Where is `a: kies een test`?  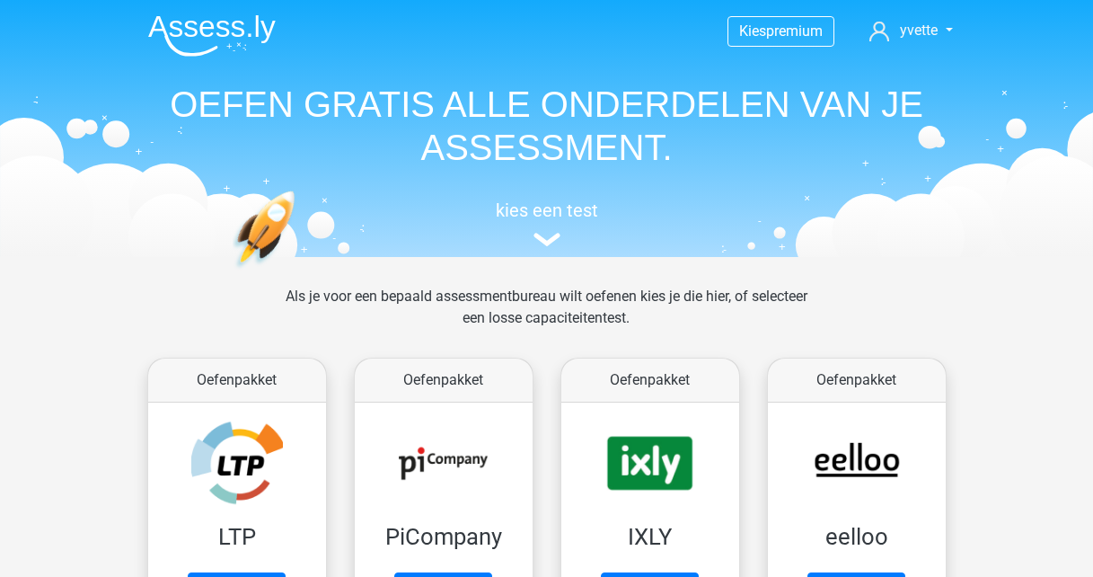 a: kies een test is located at coordinates (547, 223).